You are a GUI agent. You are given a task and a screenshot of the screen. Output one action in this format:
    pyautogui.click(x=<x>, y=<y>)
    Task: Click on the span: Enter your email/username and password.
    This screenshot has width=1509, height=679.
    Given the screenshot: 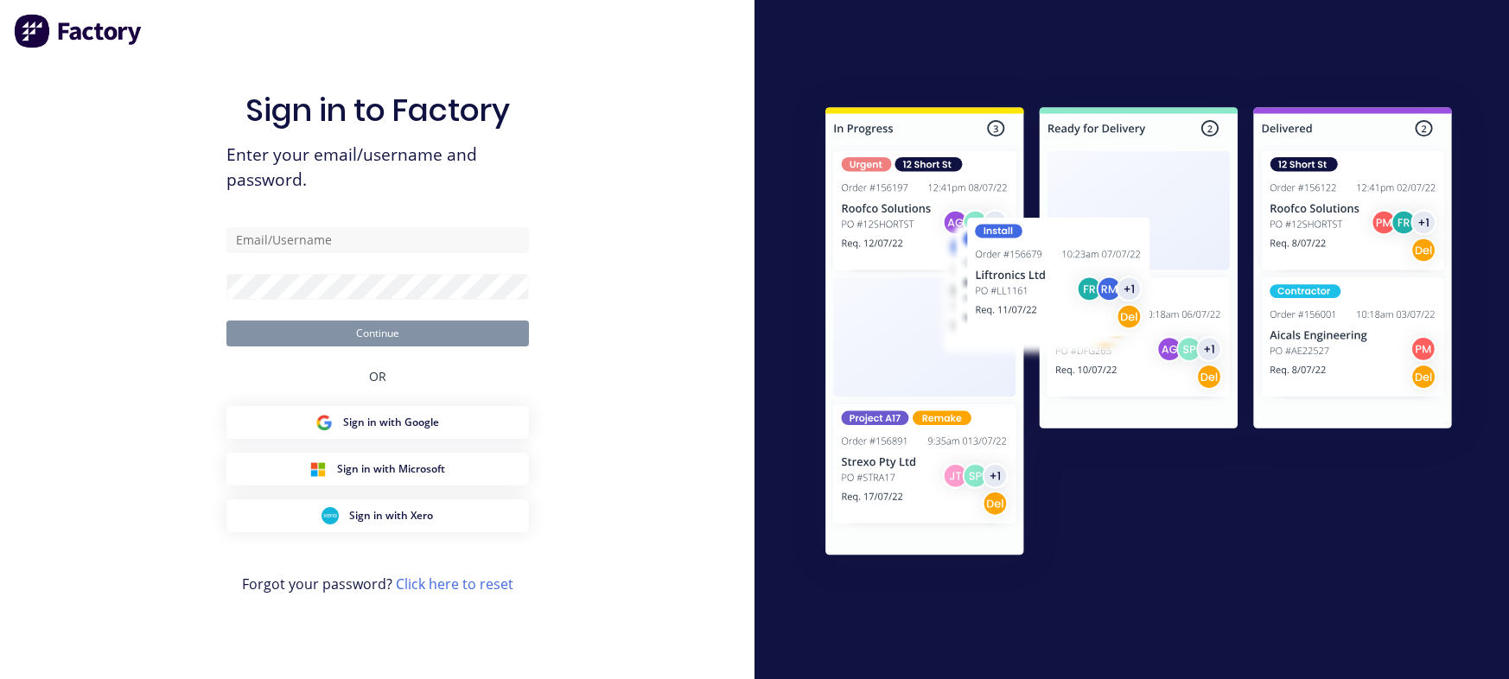 What is the action you would take?
    pyautogui.click(x=378, y=168)
    